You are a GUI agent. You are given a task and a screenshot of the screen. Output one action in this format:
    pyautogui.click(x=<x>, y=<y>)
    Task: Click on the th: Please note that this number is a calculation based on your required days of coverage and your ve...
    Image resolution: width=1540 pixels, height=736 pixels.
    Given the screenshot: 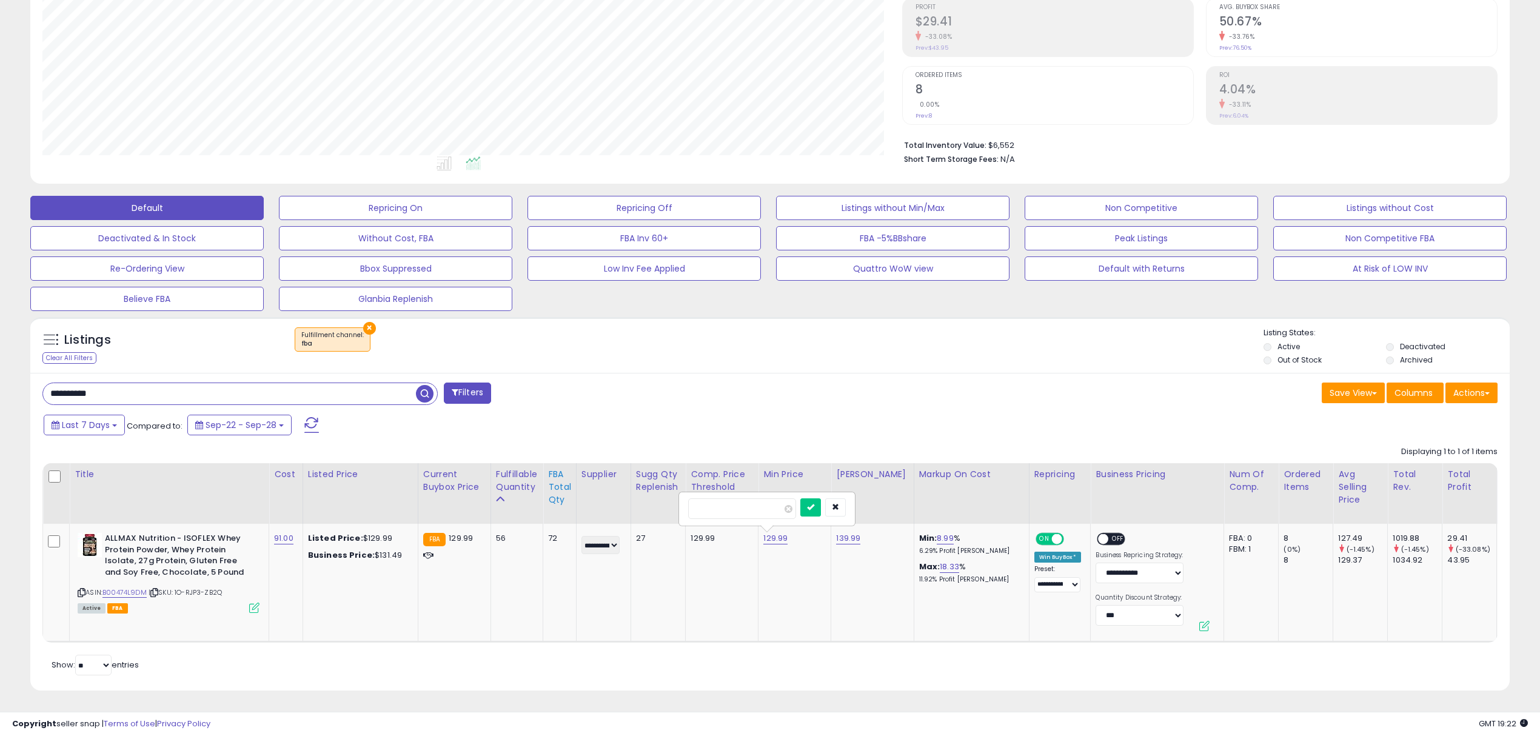 What is the action you would take?
    pyautogui.click(x=658, y=494)
    